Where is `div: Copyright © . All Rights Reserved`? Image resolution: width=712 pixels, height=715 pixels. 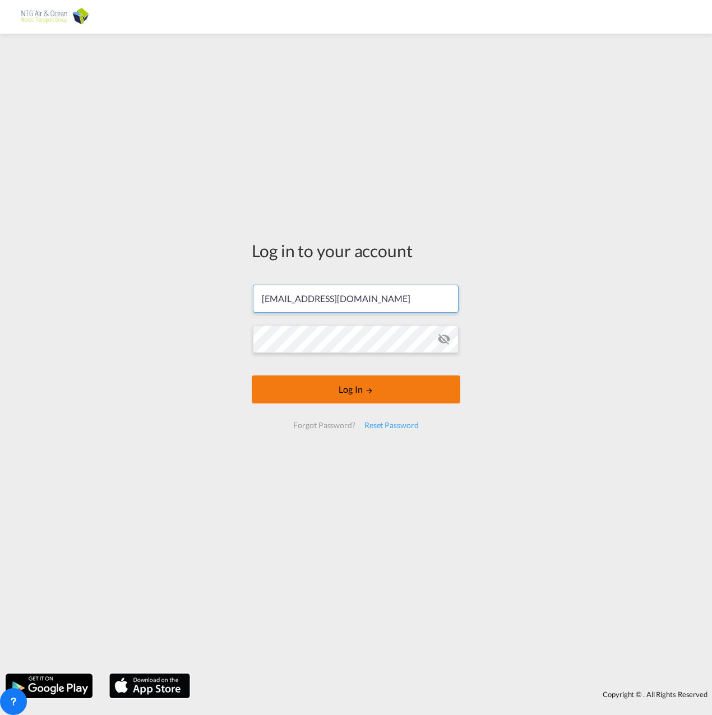
div: Copyright © . All Rights Reserved is located at coordinates (453, 694).